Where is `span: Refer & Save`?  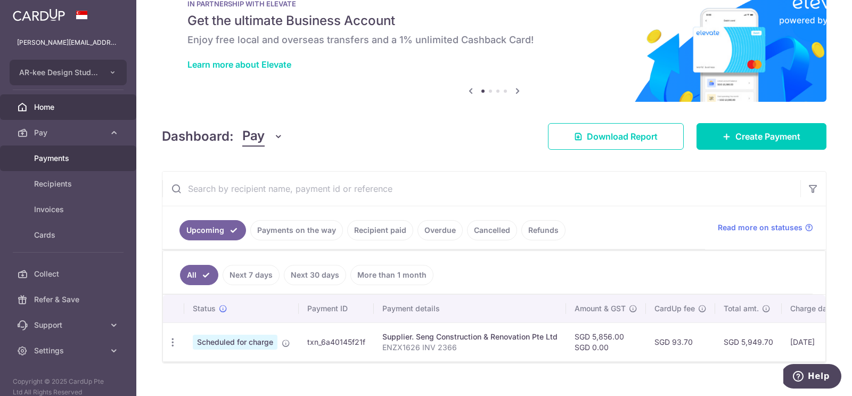
span: Refer & Save is located at coordinates (69, 299).